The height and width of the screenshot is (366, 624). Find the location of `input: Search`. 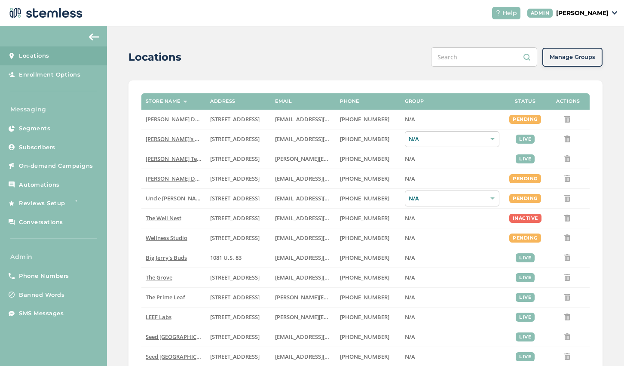

input: Search is located at coordinates (484, 57).